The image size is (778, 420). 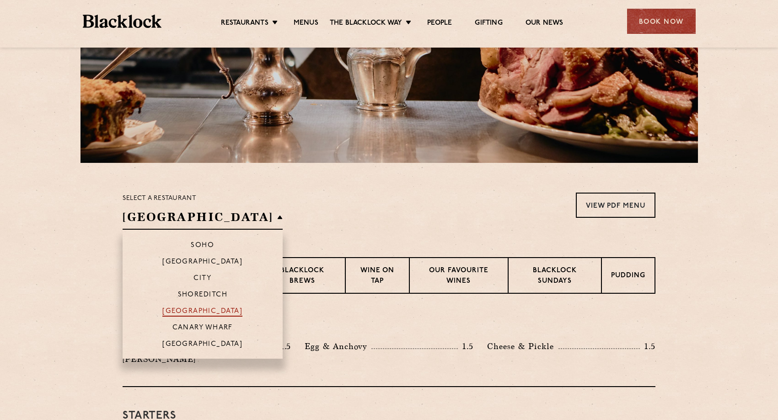 I want to click on a: Our News, so click(x=544, y=24).